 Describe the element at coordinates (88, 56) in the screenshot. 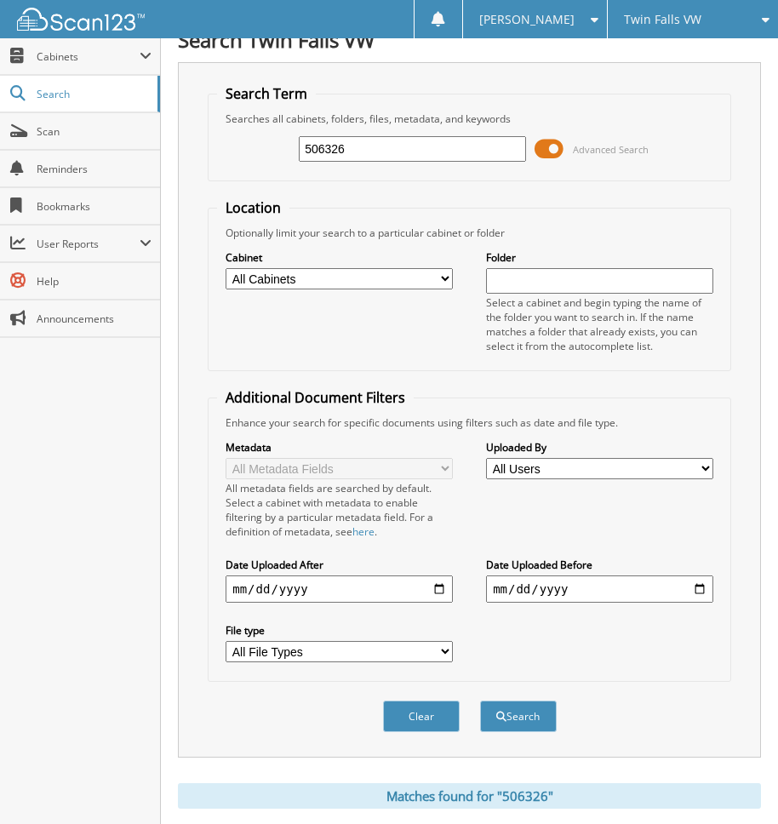

I see `span: Cabinets` at that location.